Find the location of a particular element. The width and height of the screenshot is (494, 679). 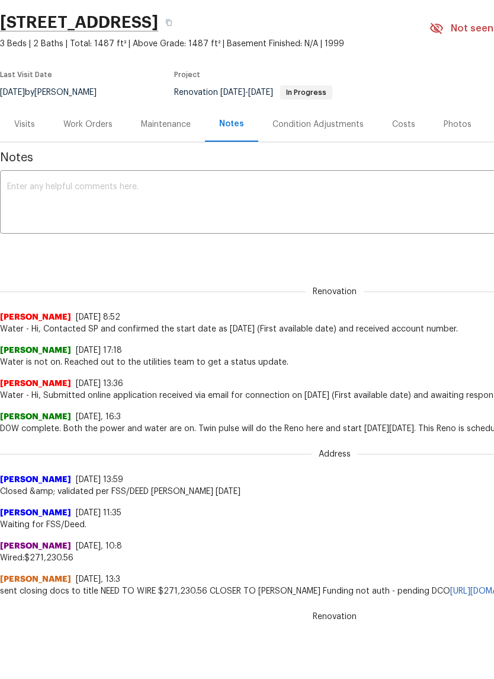

div: Costs is located at coordinates (404, 124).